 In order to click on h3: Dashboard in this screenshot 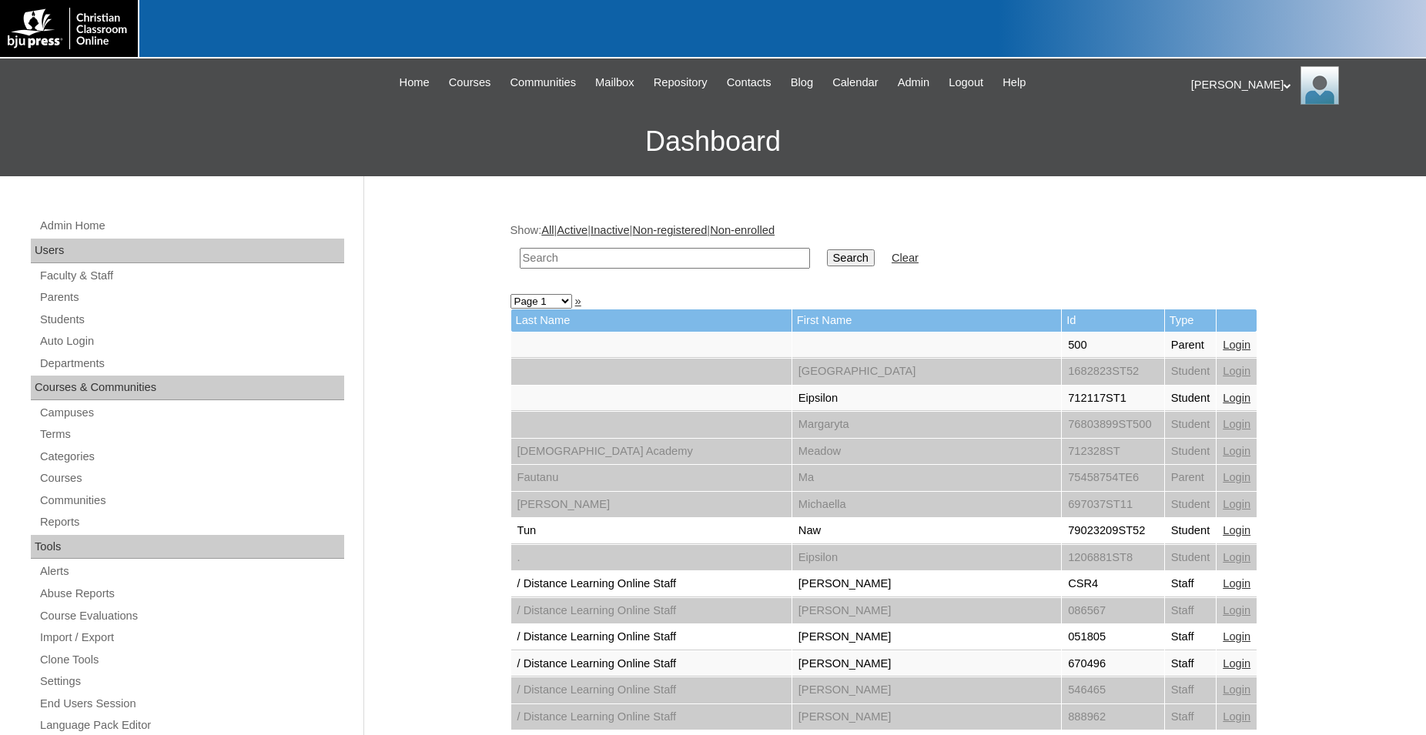, I will do `click(713, 142)`.